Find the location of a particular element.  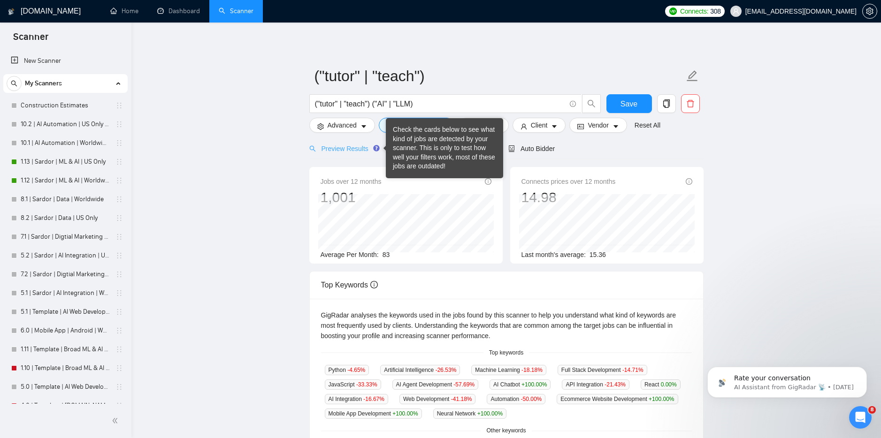

span: Auto Bidder is located at coordinates (531, 149).